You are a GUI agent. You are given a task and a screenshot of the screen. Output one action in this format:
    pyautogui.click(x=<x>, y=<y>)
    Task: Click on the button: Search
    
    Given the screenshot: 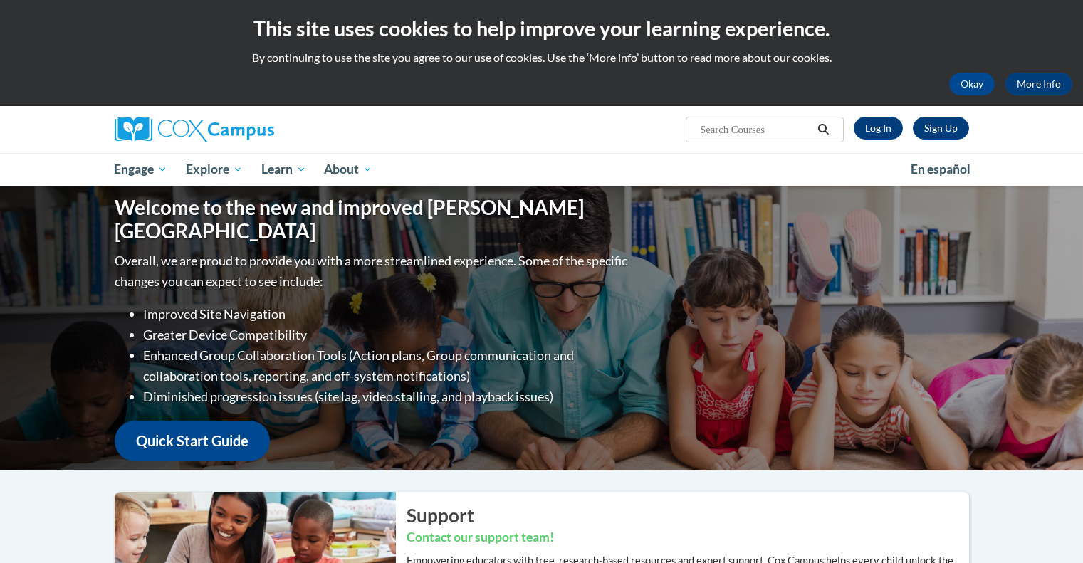 What is the action you would take?
    pyautogui.click(x=823, y=130)
    